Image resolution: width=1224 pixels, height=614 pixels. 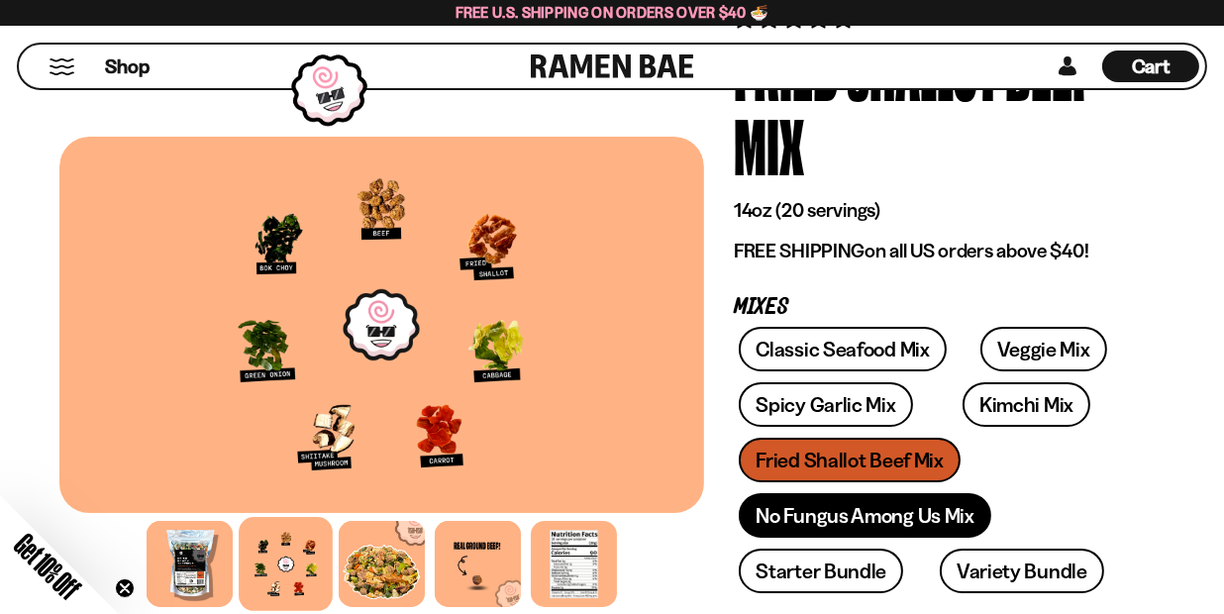 I want to click on a: Spicy Garlic Mix, so click(x=825, y=404).